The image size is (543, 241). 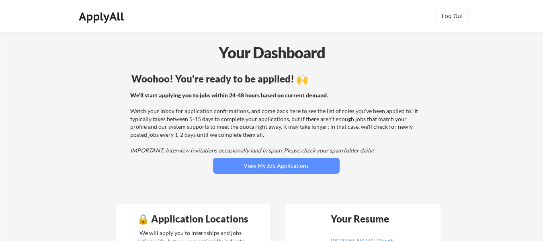 I want to click on div: Watch your inbox for application confirmations, and come back here to see the list of roles you'v..., so click(x=275, y=122).